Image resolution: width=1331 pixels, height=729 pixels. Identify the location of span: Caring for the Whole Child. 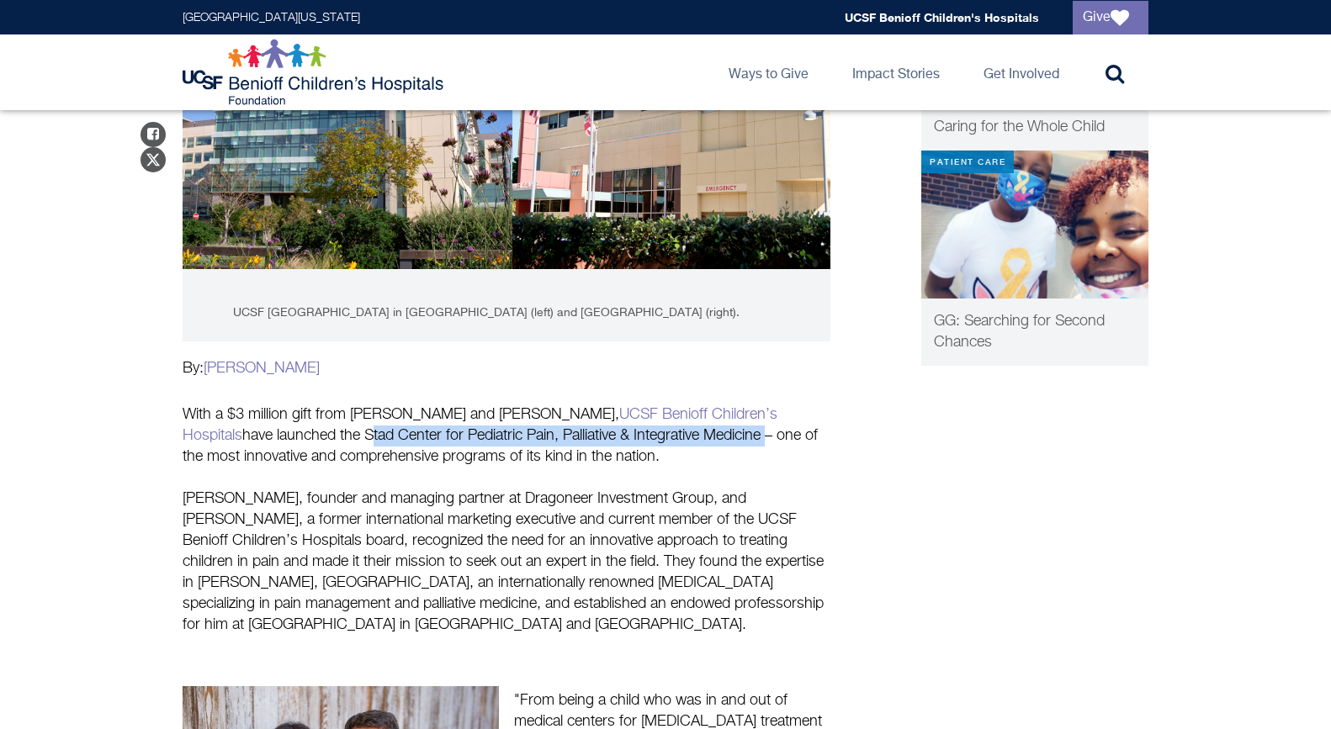
(1019, 127).